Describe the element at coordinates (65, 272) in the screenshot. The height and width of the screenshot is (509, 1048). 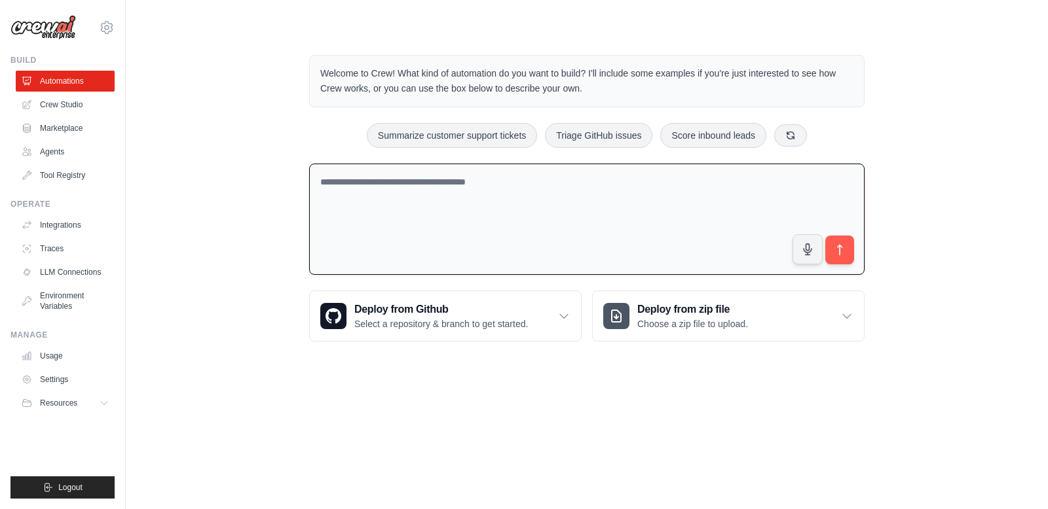
I see `a: LLM Connections` at that location.